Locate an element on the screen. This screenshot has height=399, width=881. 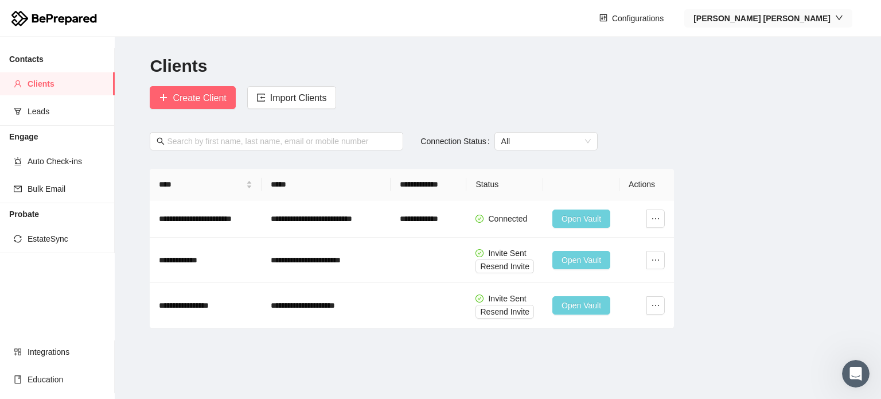
span: search is located at coordinates (161, 141).